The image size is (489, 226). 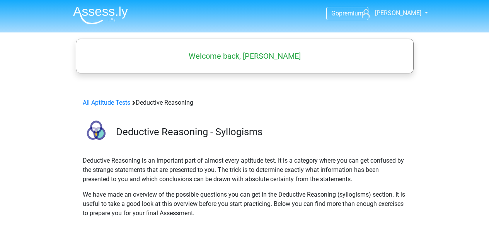 What do you see at coordinates (335, 13) in the screenshot?
I see `span: Go` at bounding box center [335, 13].